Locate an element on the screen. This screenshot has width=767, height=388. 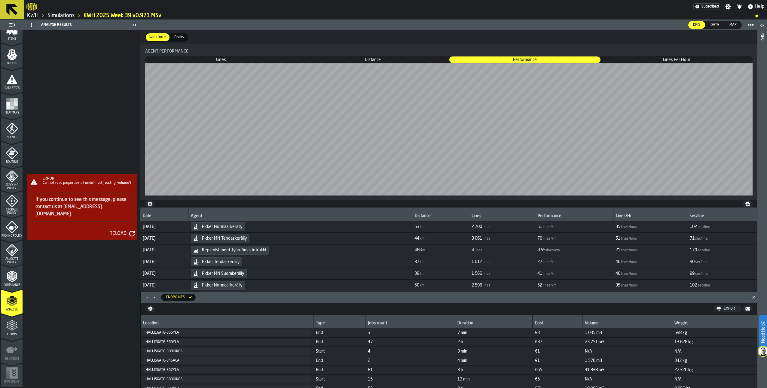
span: Agents is located at coordinates (12, 137).